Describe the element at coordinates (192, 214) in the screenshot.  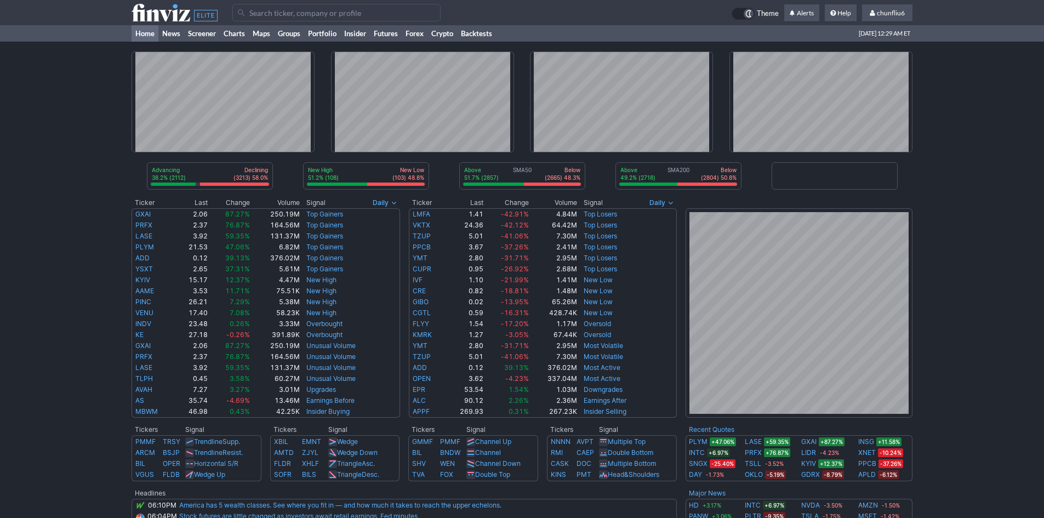
I see `td: 2.06` at that location.